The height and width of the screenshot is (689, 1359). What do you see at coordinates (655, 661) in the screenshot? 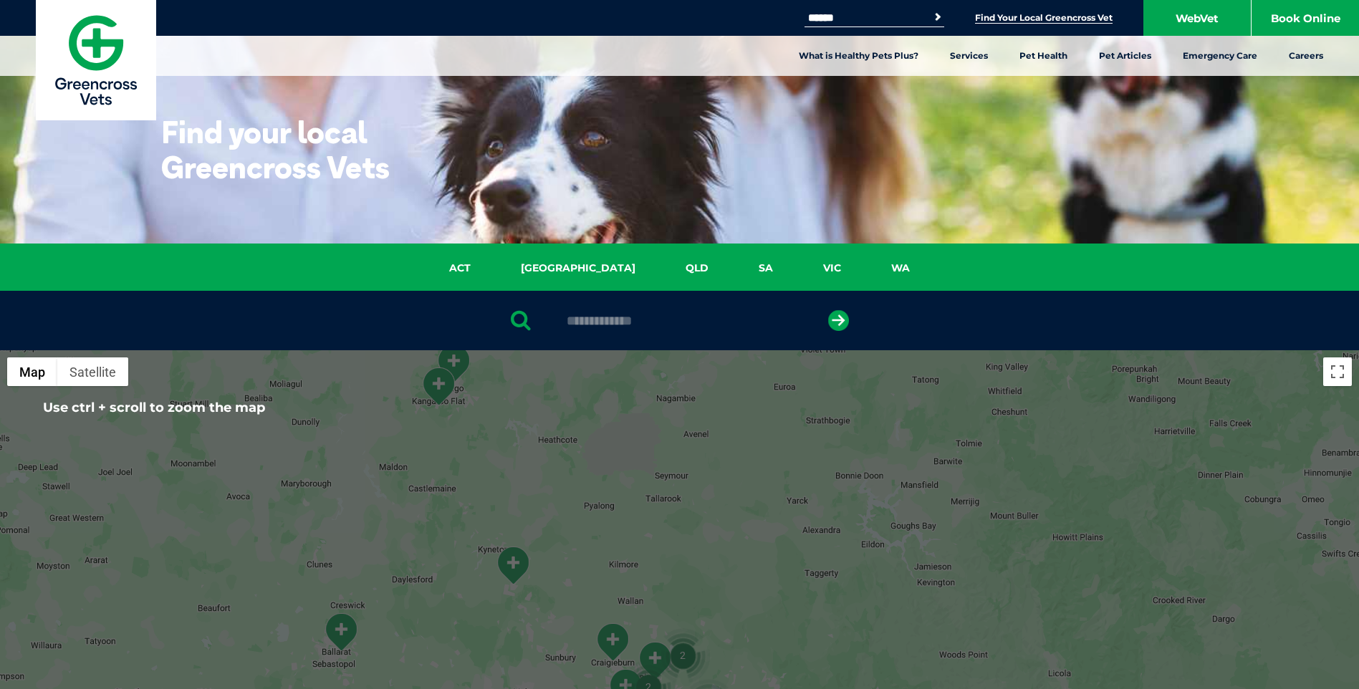
I see `div: South Morang` at bounding box center [655, 661].